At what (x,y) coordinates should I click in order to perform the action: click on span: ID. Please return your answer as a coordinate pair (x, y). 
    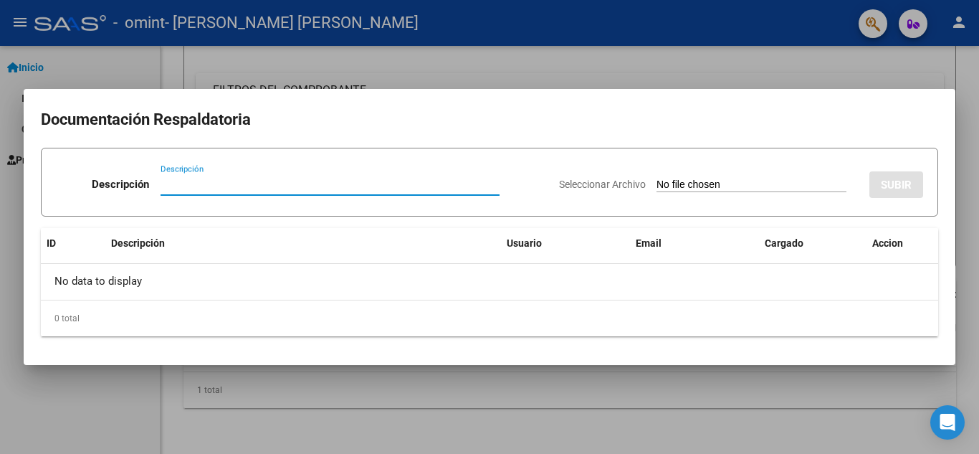
    Looking at the image, I should click on (51, 243).